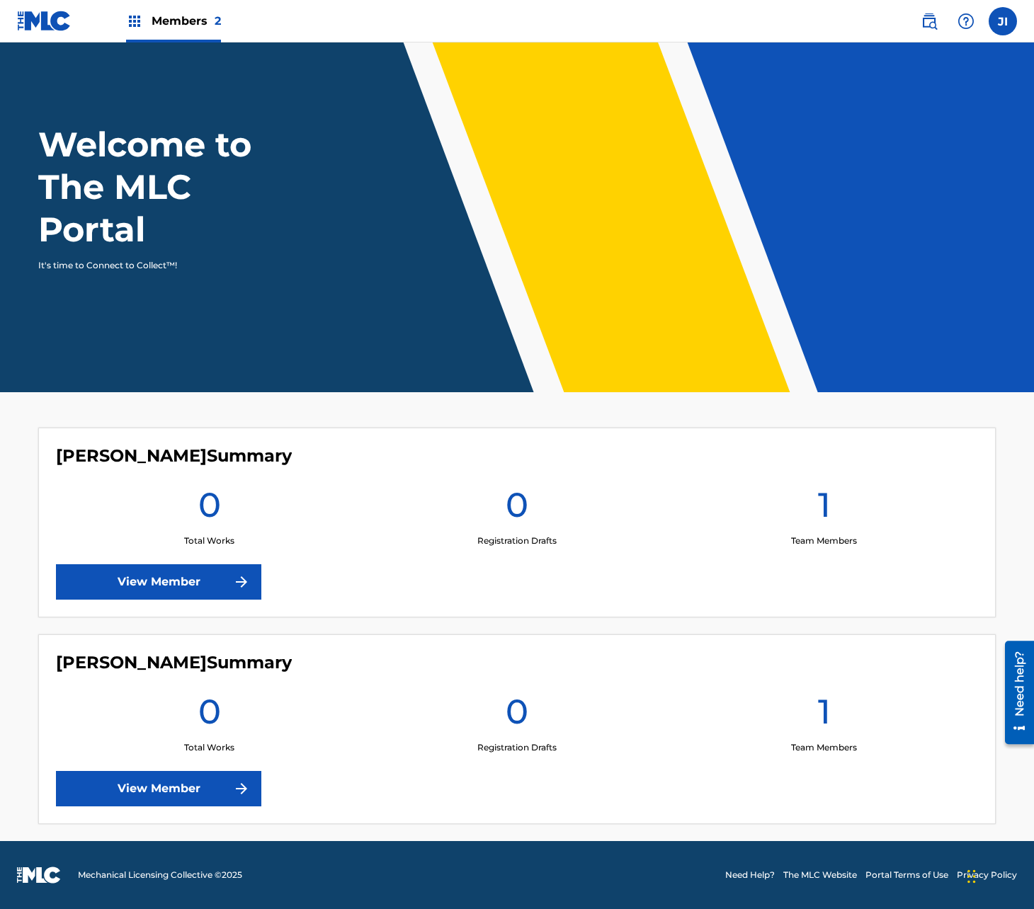 The image size is (1034, 909). I want to click on p: It's time to Connect to Collect™!, so click(161, 266).